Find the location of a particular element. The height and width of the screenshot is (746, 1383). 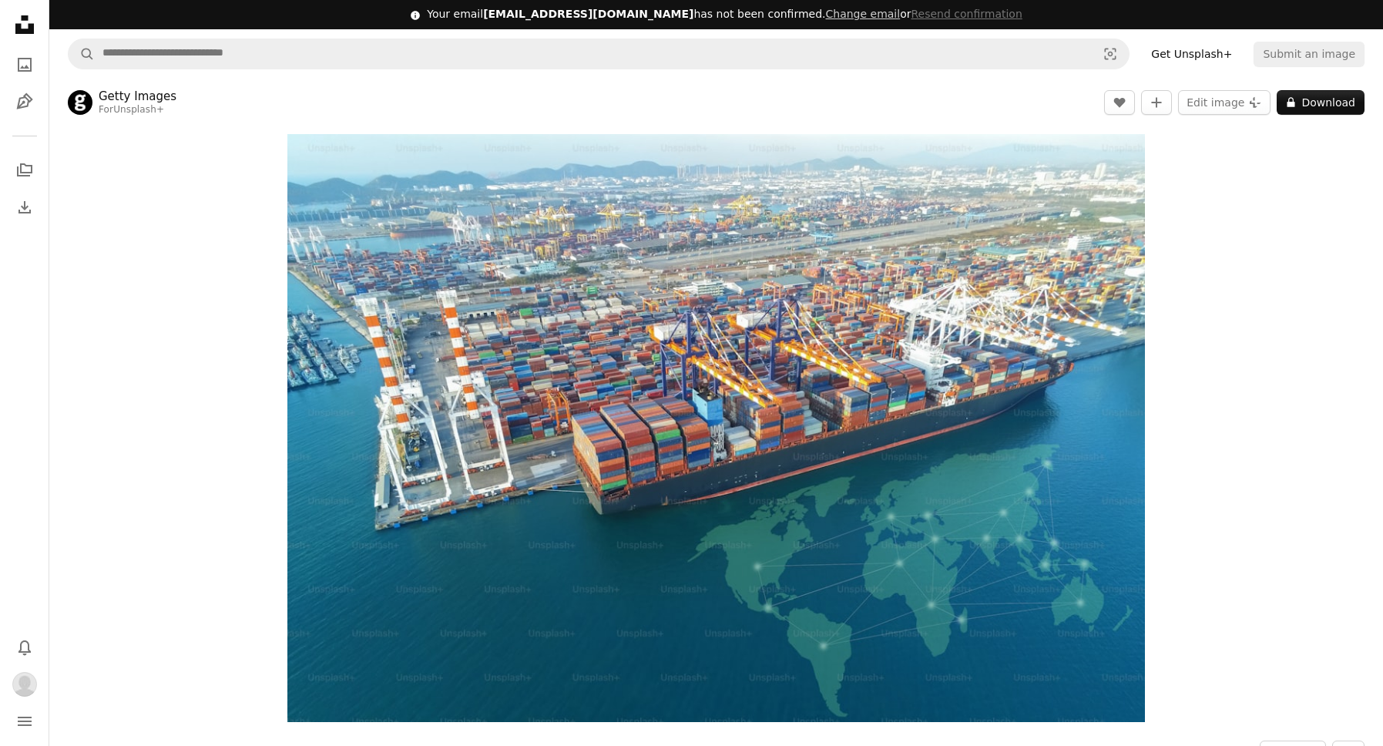

button: Notifications is located at coordinates (25, 647).